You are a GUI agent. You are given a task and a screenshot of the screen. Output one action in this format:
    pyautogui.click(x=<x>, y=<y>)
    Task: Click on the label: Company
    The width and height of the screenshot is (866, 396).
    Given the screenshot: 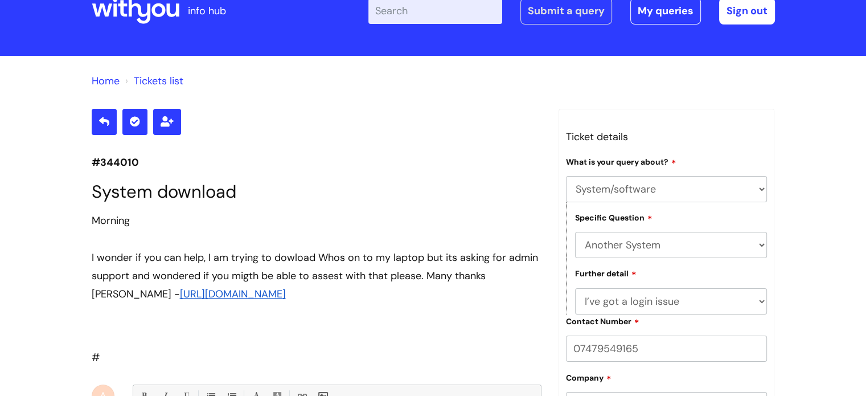 What is the action you would take?
    pyautogui.click(x=589, y=377)
    